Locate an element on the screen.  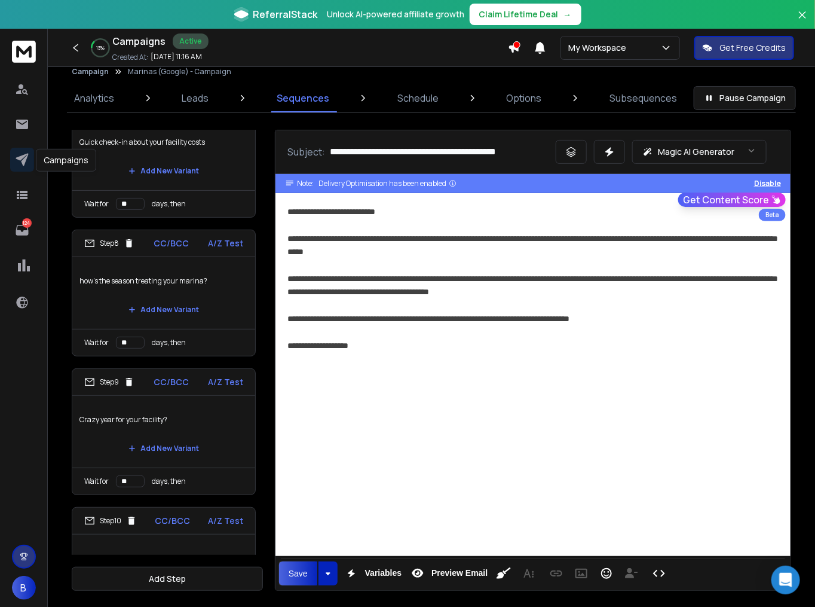
button: Disable is located at coordinates (767, 183).